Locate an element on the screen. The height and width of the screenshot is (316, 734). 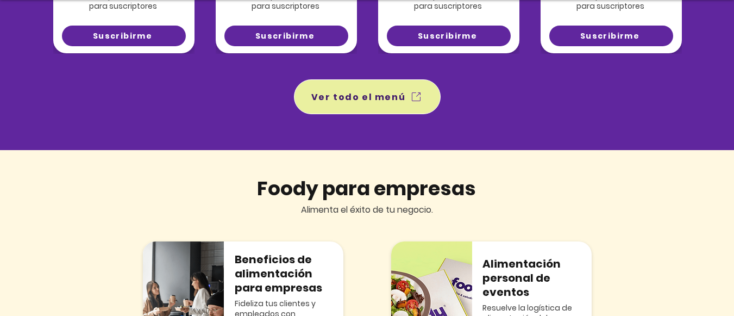
span: Alimentación personal de eventos is located at coordinates (522, 278).